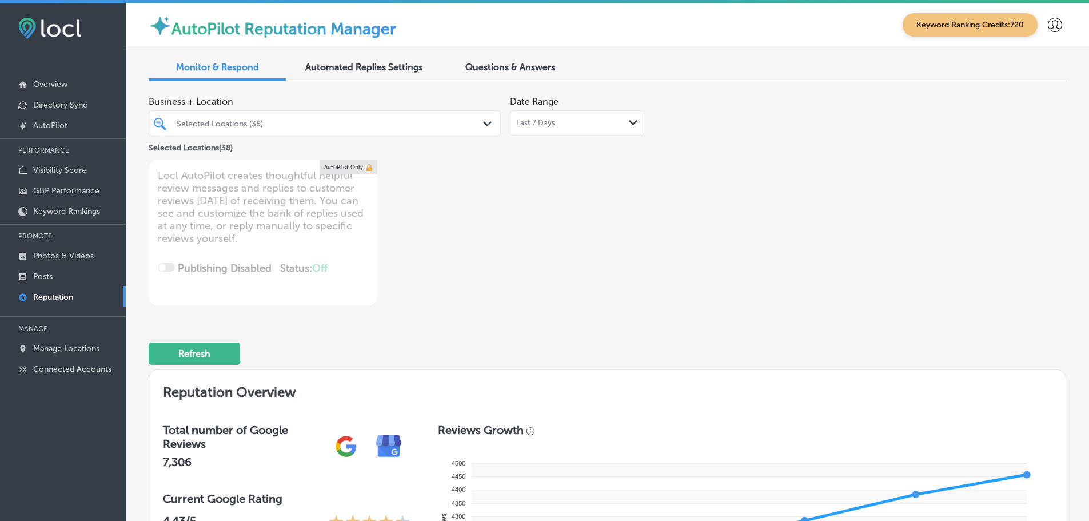 This screenshot has height=521, width=1089. What do you see at coordinates (243, 437) in the screenshot?
I see `h3: Total number of Google Reviews` at bounding box center [243, 437].